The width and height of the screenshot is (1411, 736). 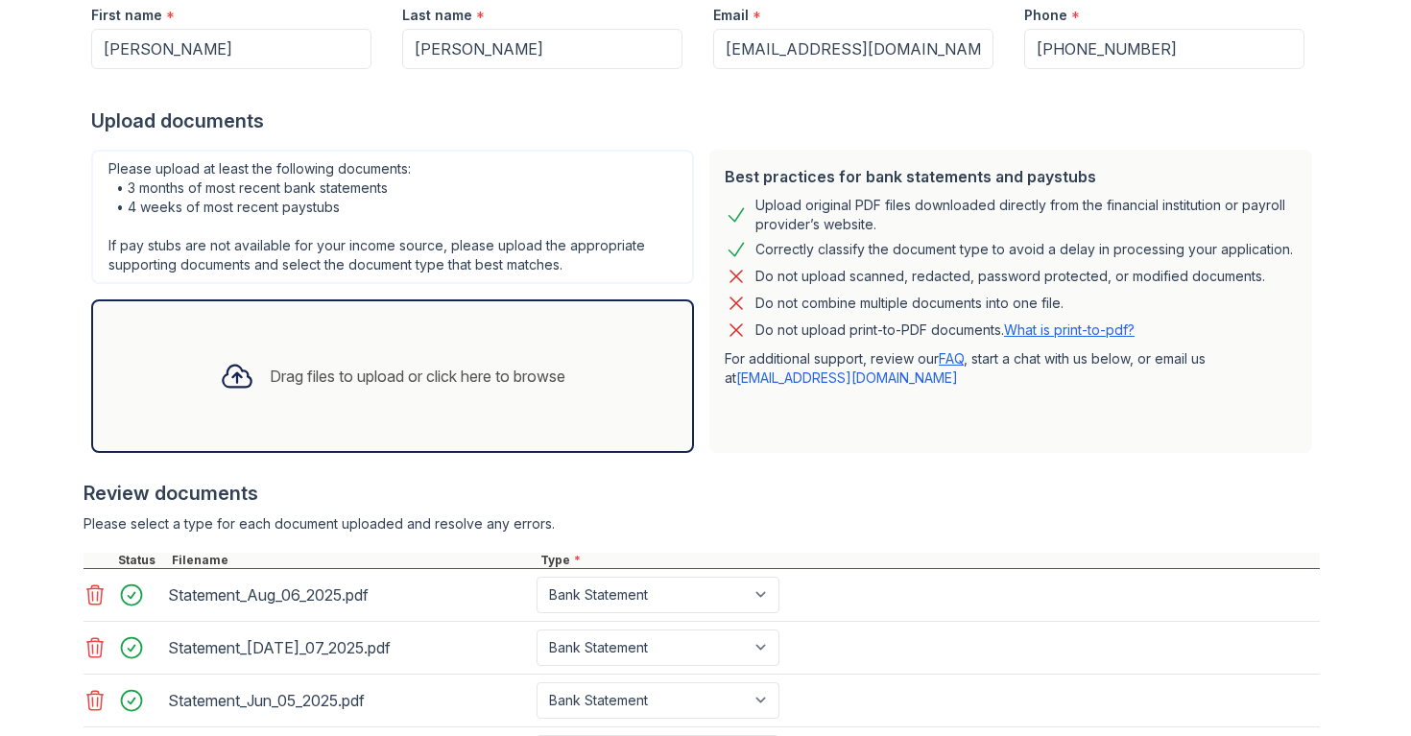 I want to click on a: What is print-to-pdf?, so click(x=1069, y=329).